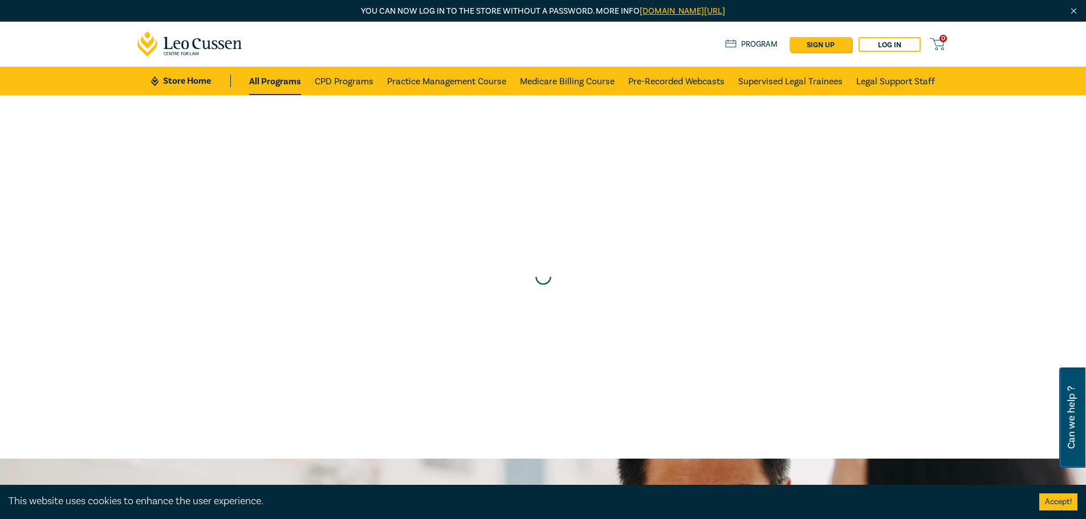 Image resolution: width=1086 pixels, height=519 pixels. I want to click on img: Close, so click(1074, 11).